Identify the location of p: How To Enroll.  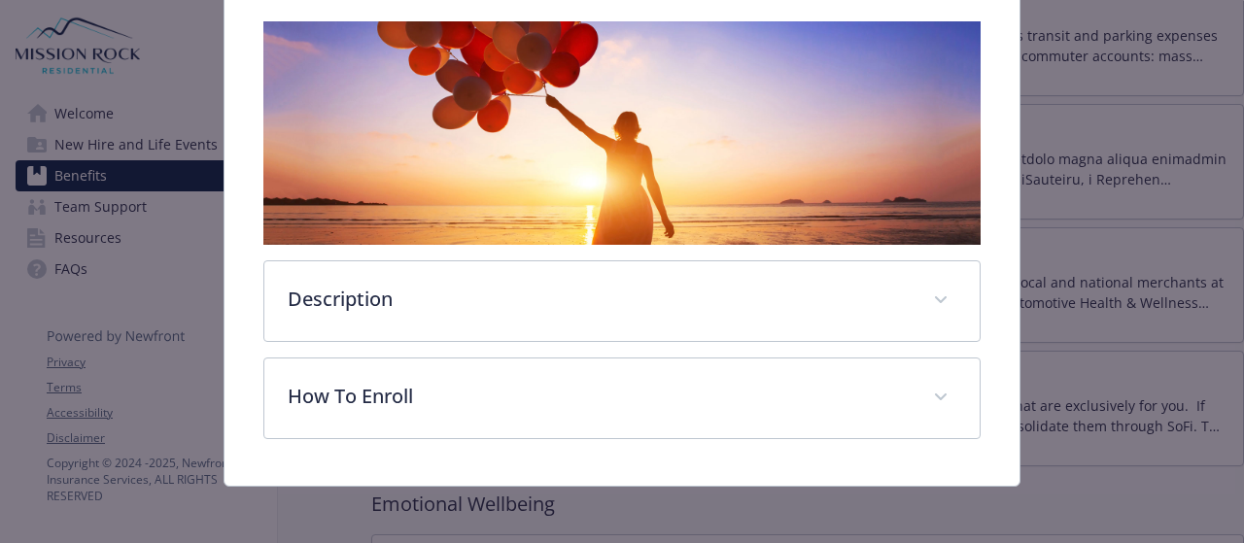
(598, 396).